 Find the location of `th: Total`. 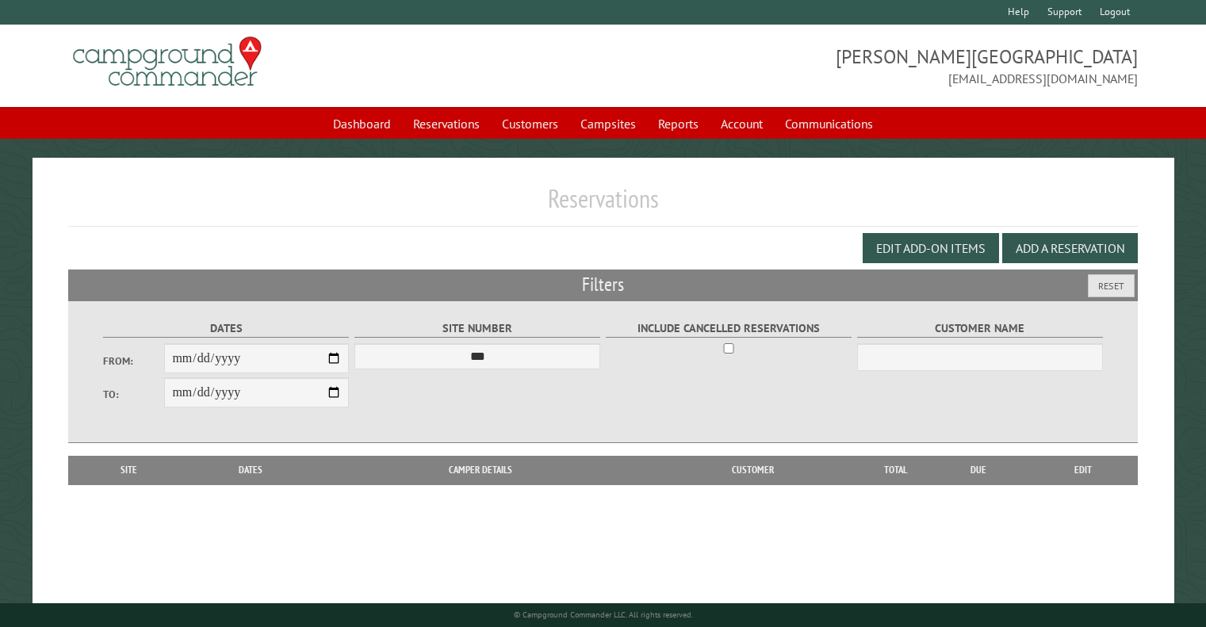

th: Total is located at coordinates (896, 470).